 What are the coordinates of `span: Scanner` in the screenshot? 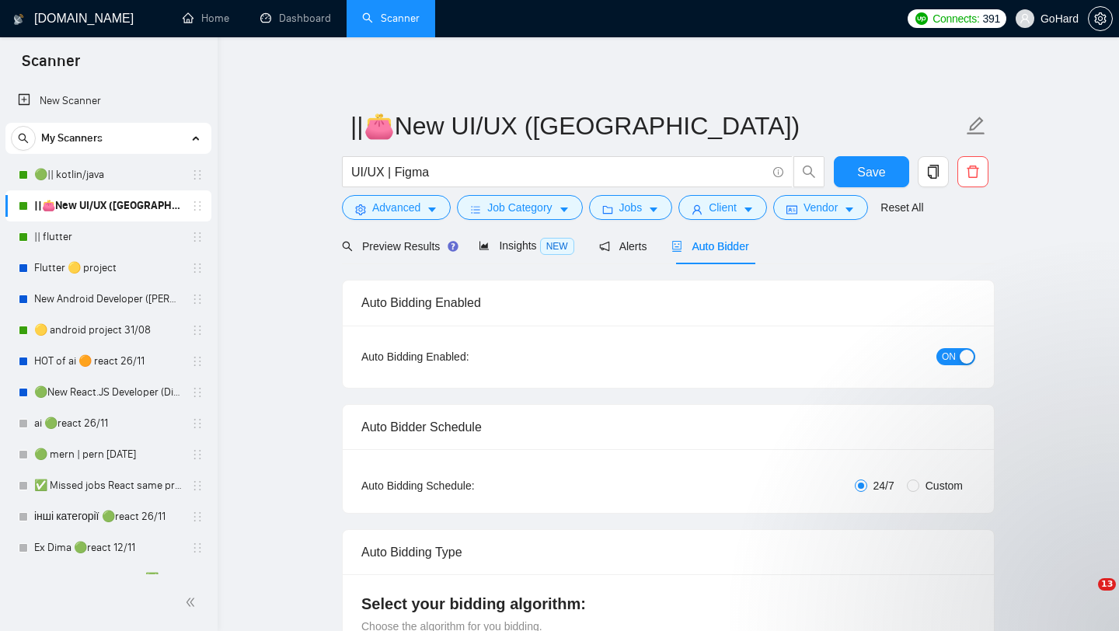 It's located at (51, 66).